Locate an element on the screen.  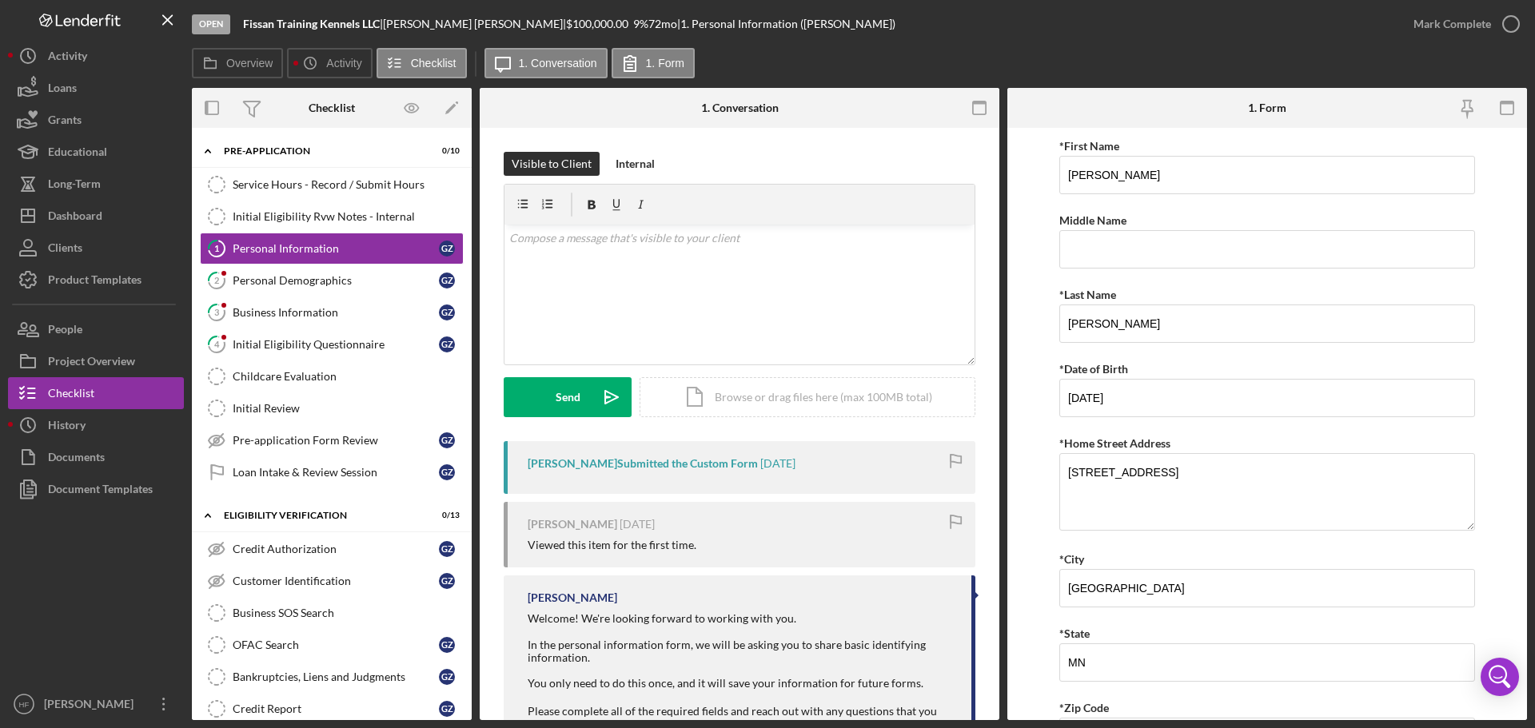
tspan: 3 is located at coordinates (217, 312).